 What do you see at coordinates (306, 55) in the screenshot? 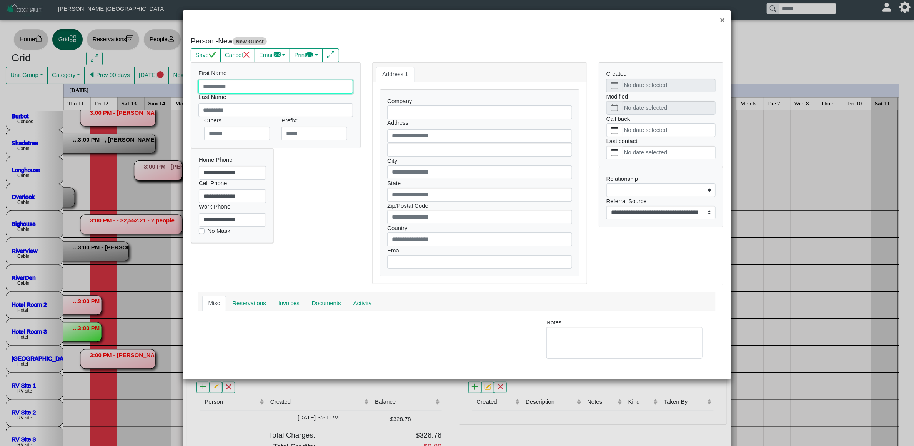
I see `button: Printprinter fill` at bounding box center [306, 55].